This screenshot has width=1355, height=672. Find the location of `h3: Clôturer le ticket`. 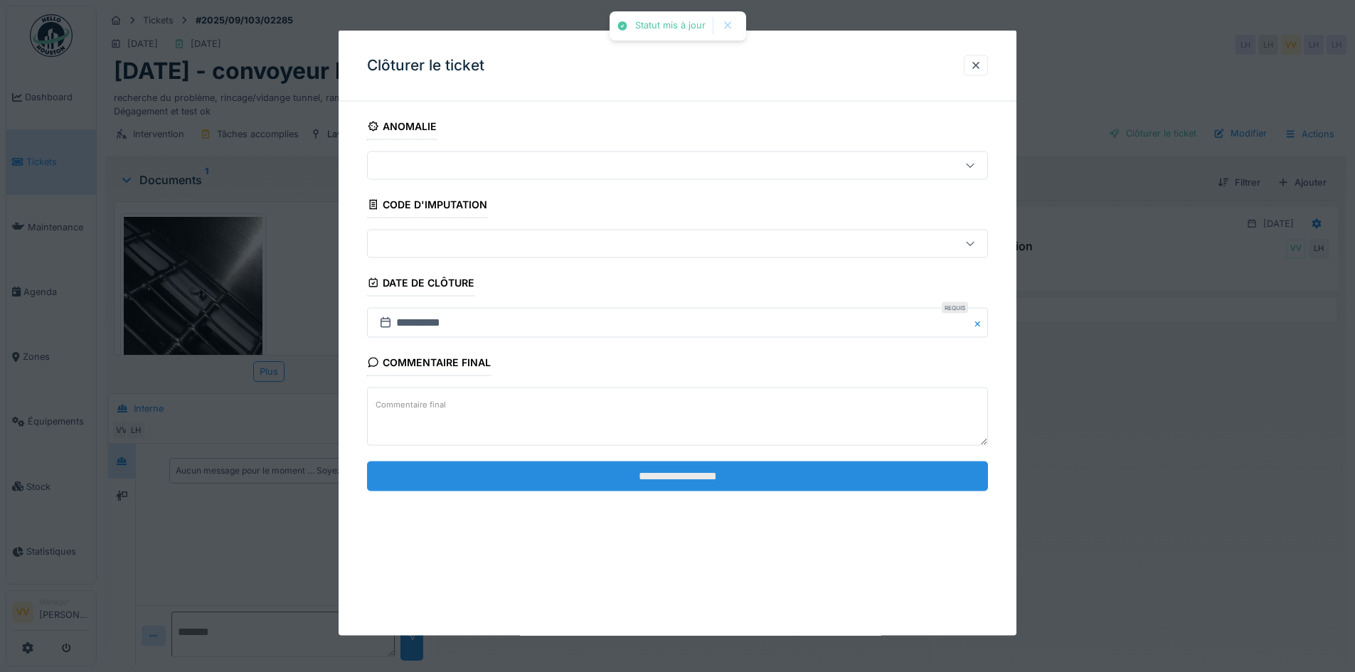

h3: Clôturer le ticket is located at coordinates (425, 65).